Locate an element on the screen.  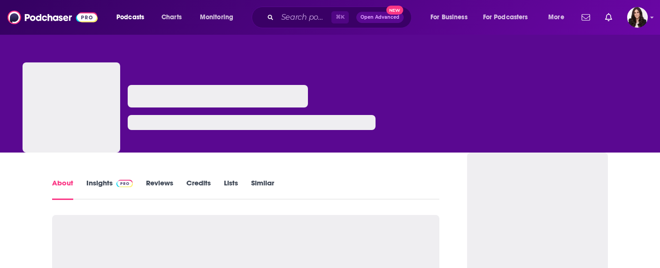
a: InsightsPodchaser Pro is located at coordinates (109, 189).